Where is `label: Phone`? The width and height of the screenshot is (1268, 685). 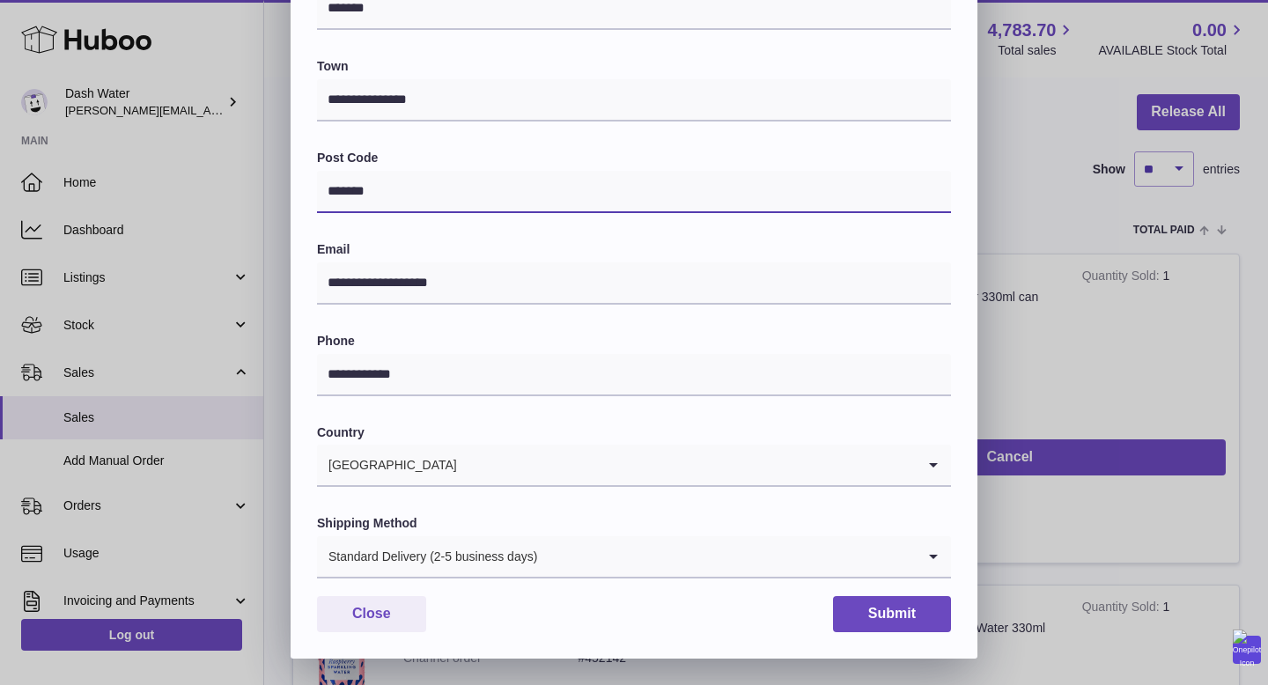
label: Phone is located at coordinates (634, 341).